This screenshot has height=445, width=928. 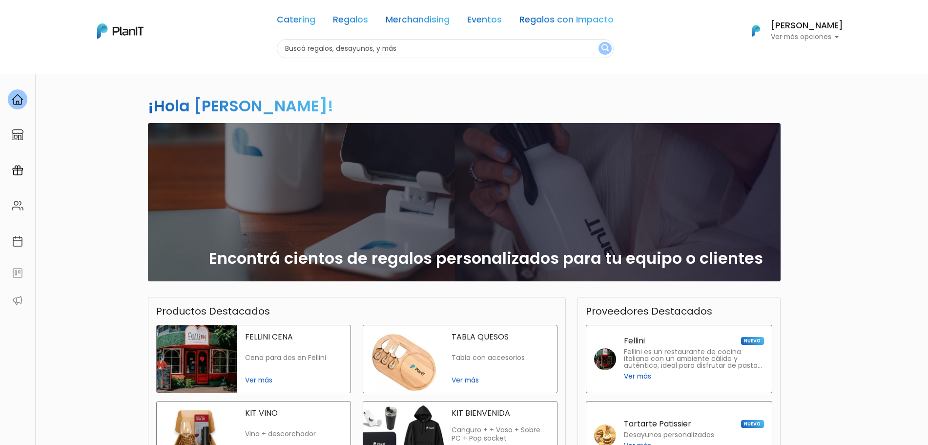 What do you see at coordinates (197, 359) in the screenshot?
I see `img: fellini cena` at bounding box center [197, 359].